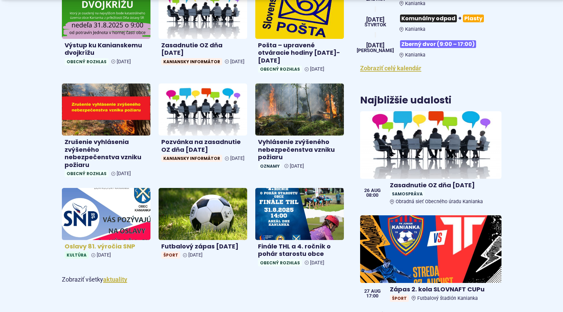 The image size is (563, 312). What do you see at coordinates (300, 150) in the screenshot?
I see `h4: Vyhlásenie zvýšeného nebezpečenstva vzniku požiaru` at bounding box center [300, 150].